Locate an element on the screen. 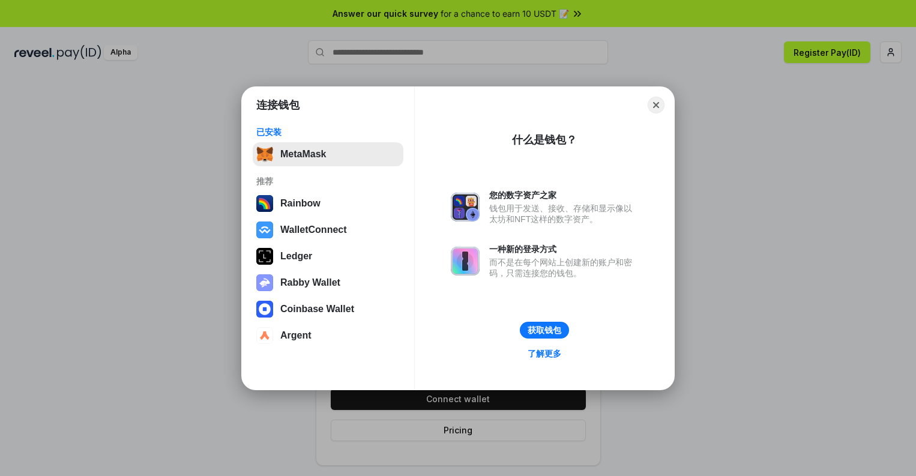  img: svg+xml,%3Csvg%20xmlns%3D%22http%3A%2F%2Fwww.w3.org%2F2000%2Fsvg%22%20width%3D%2228%22%20height%3... is located at coordinates (265, 256).